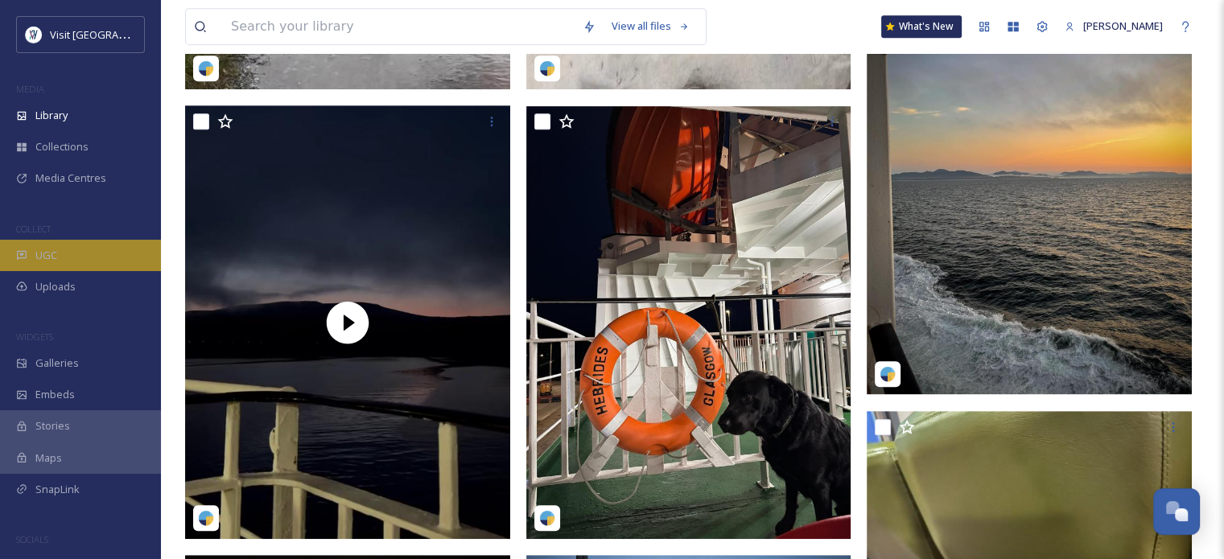 The width and height of the screenshot is (1224, 559). I want to click on img: thumbnail, so click(348, 322).